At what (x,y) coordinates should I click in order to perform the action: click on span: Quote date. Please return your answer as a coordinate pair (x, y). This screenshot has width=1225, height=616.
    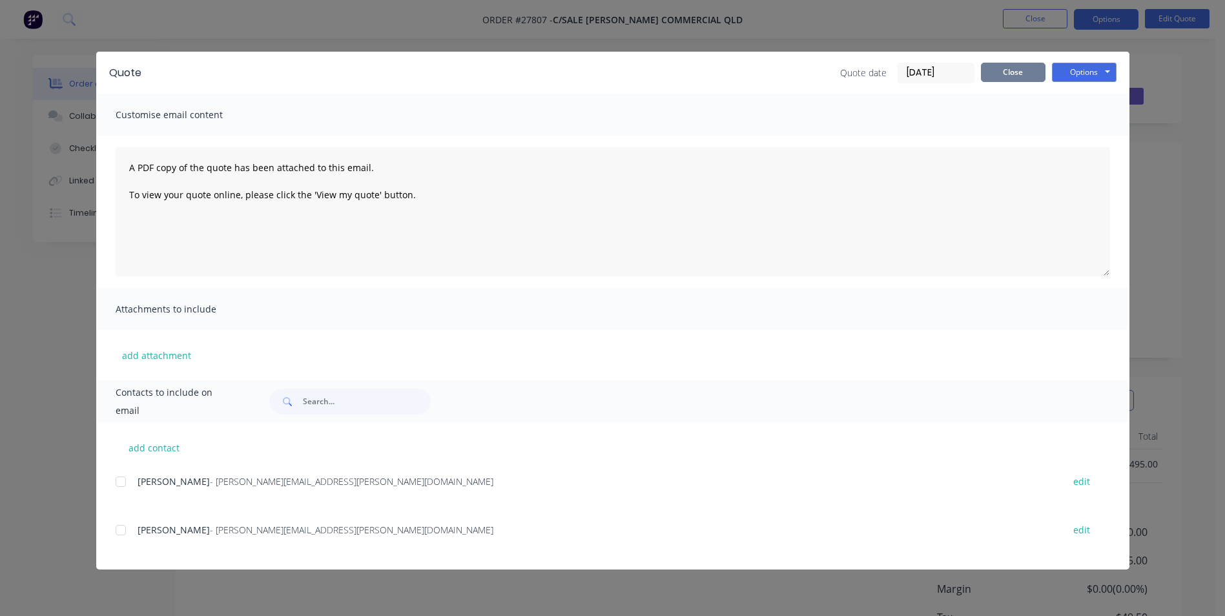
    Looking at the image, I should click on (863, 72).